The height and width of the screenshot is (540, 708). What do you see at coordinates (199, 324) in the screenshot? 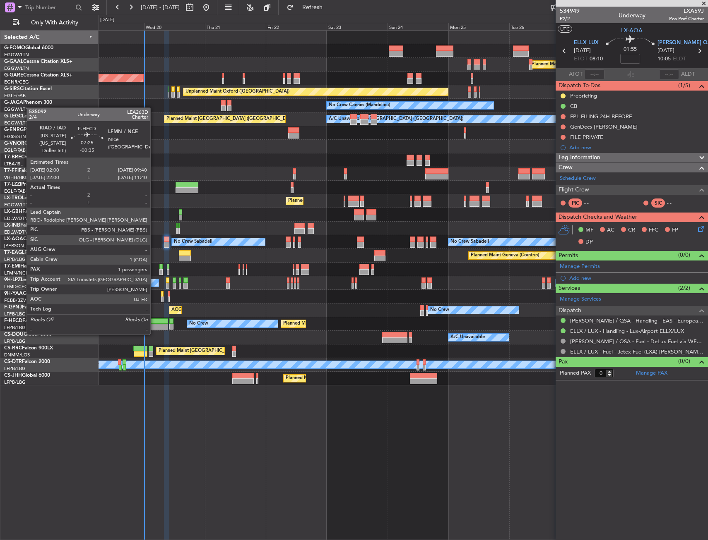
I see `div: No Crew` at bounding box center [199, 324].